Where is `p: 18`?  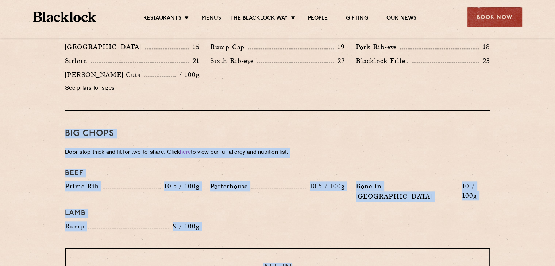
p: 18 is located at coordinates (485, 47).